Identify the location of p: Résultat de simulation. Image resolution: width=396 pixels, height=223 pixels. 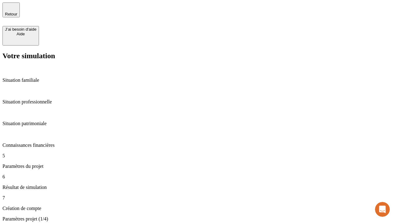
(198, 187).